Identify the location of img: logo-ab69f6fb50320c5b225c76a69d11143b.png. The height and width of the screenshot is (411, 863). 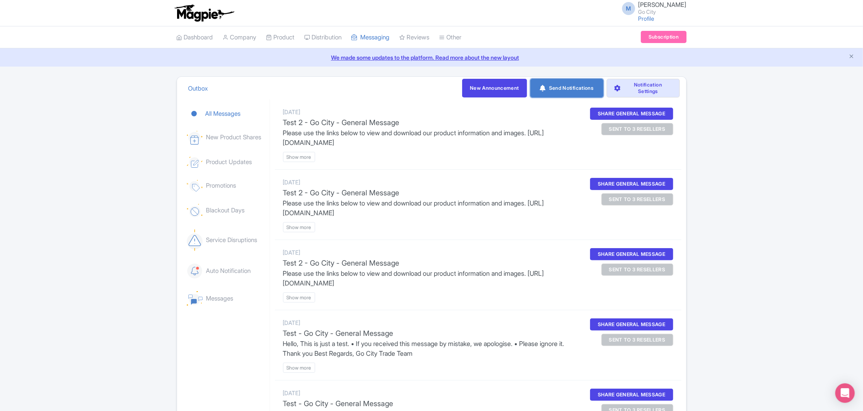
(204, 13).